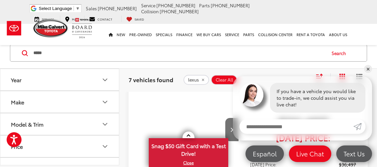 This screenshot has height=167, width=377. I want to click on button: MakeMake, so click(60, 102).